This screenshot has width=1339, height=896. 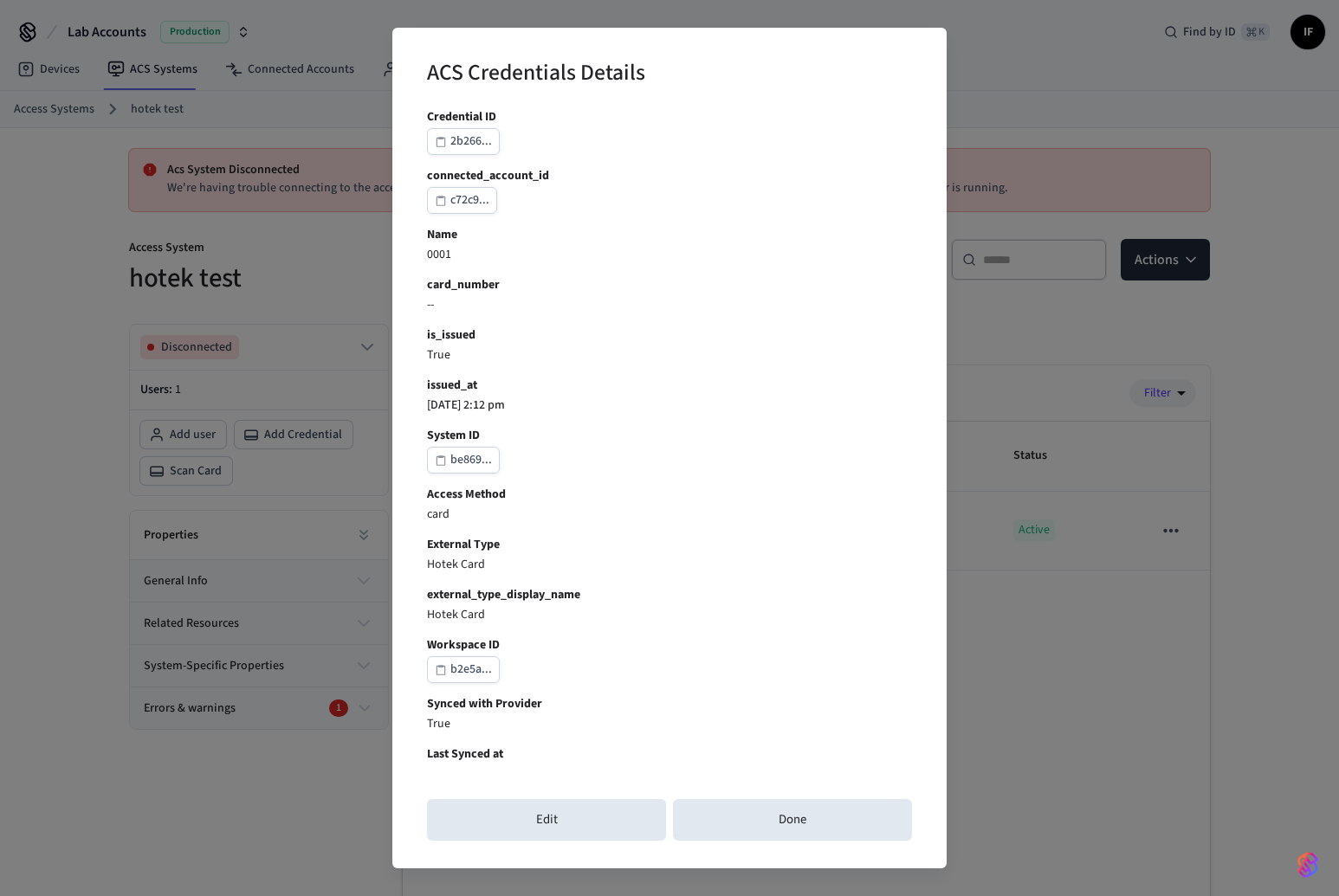 What do you see at coordinates (464, 141) in the screenshot?
I see `button: 2b266...` at bounding box center [464, 141].